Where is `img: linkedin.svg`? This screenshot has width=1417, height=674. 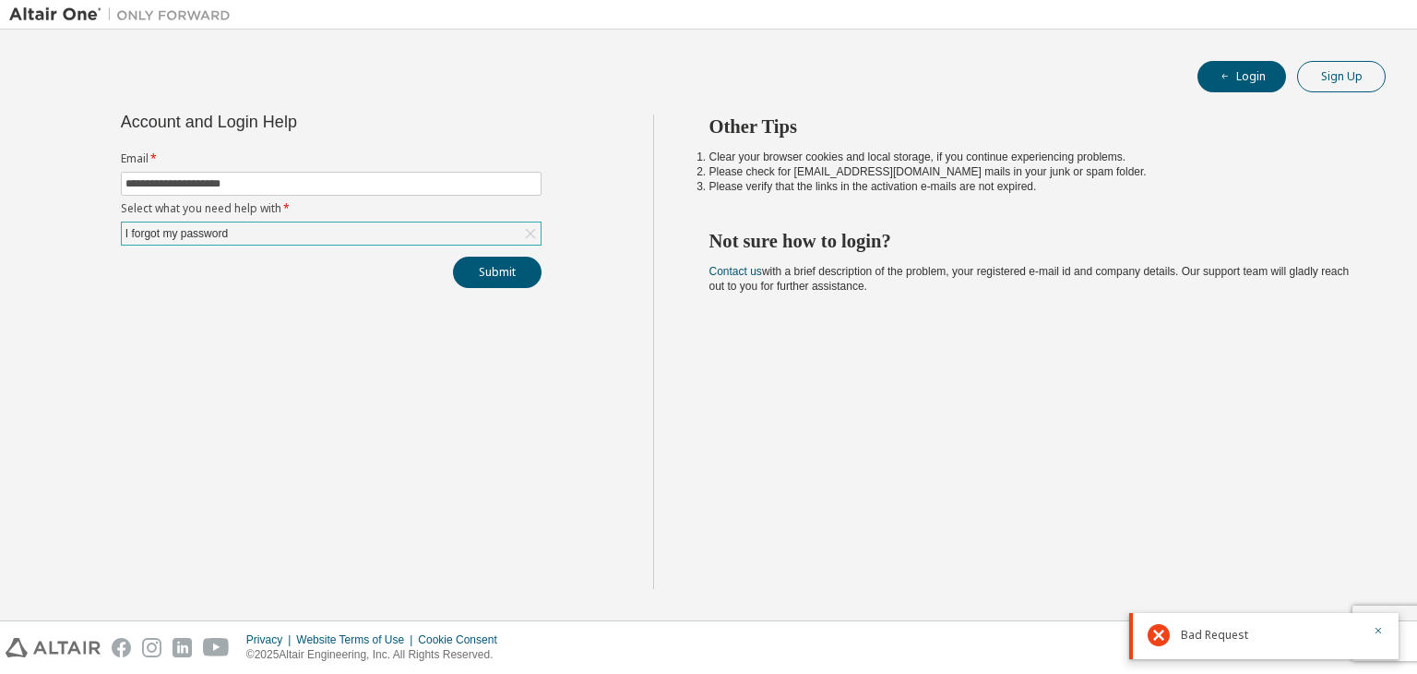
img: linkedin.svg is located at coordinates (182, 647).